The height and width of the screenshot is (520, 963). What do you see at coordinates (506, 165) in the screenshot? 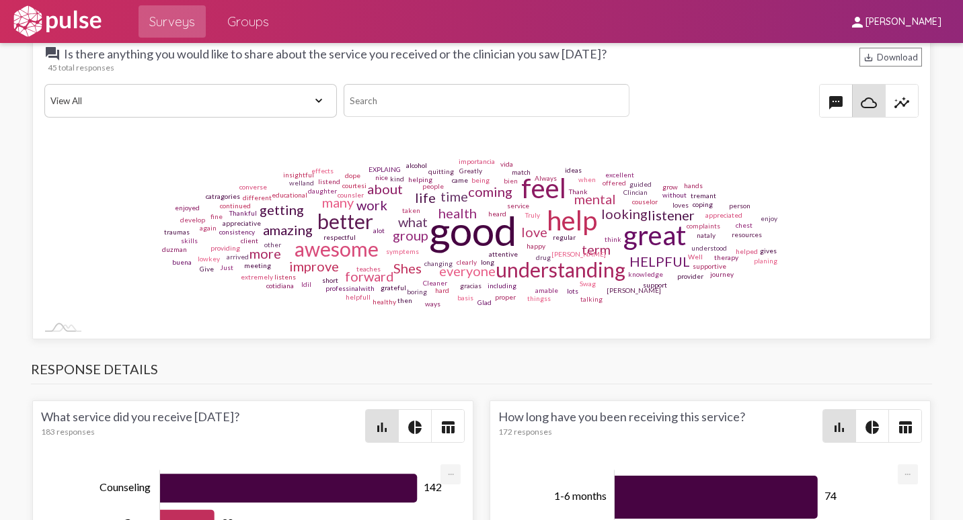
I see `tspan: vida` at bounding box center [506, 165].